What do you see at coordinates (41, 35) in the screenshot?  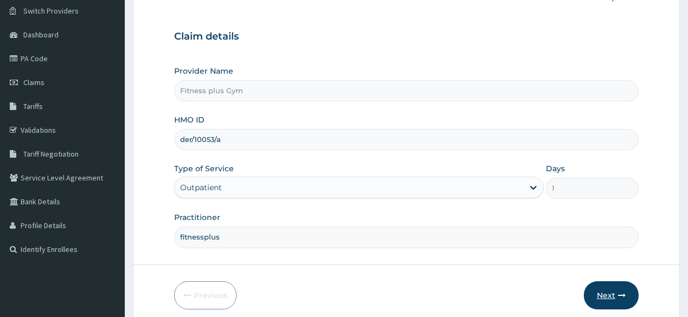 I see `span: Dashboard` at bounding box center [41, 35].